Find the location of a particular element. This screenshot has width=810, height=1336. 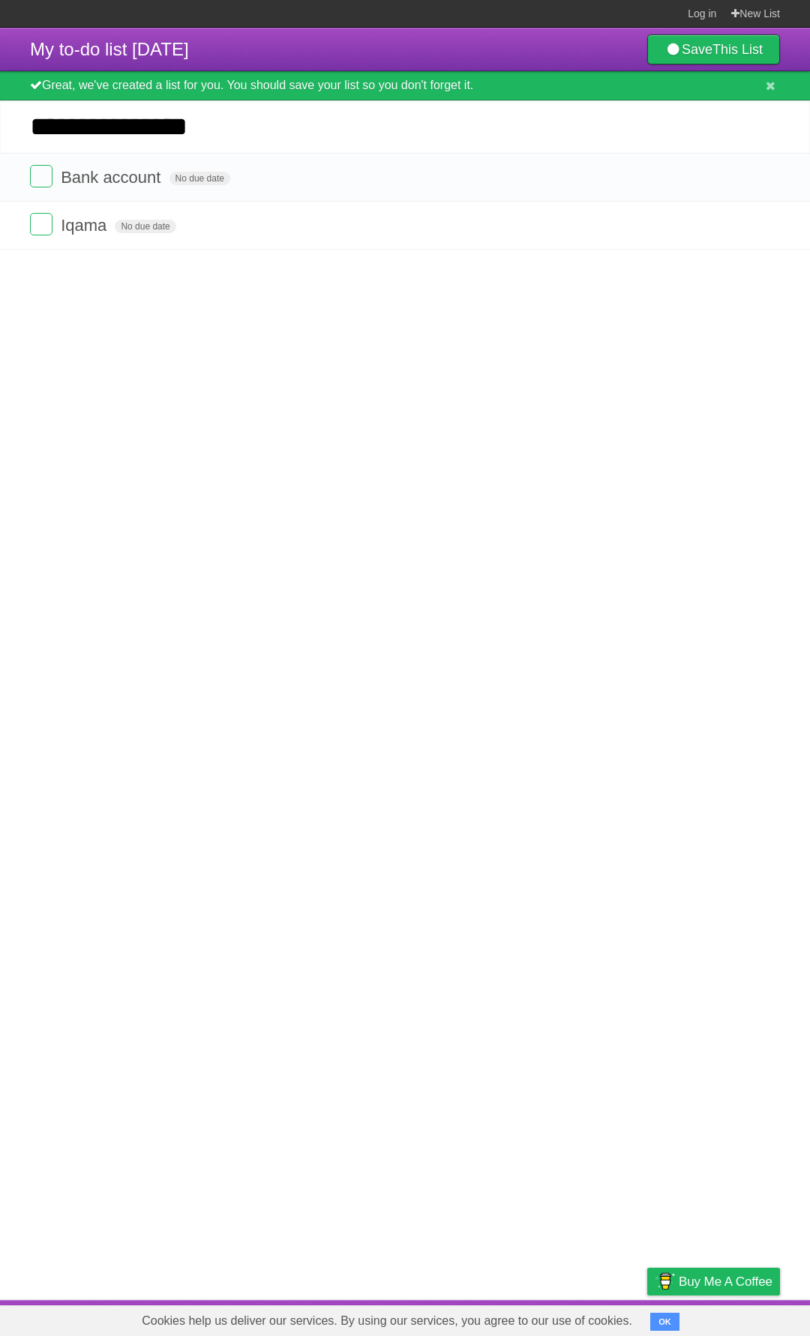

img: Buy me a coffee is located at coordinates (664, 1282).